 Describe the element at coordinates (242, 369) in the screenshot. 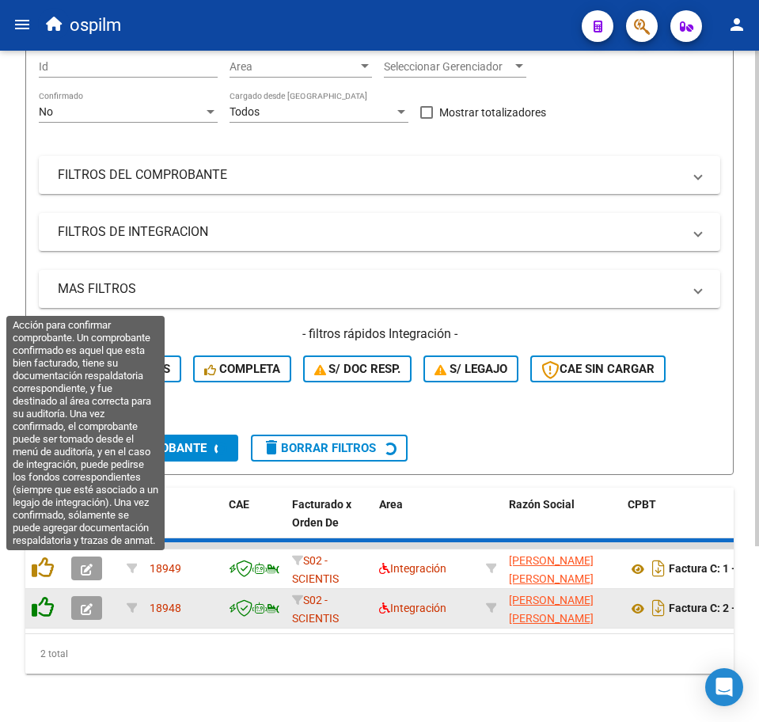

I see `button: Completa` at that location.